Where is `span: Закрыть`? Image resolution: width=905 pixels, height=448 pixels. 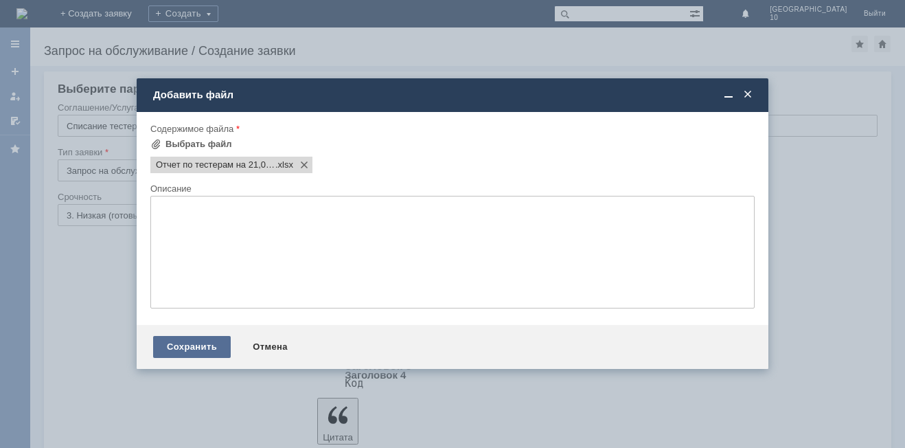
span: Закрыть is located at coordinates (748, 95).